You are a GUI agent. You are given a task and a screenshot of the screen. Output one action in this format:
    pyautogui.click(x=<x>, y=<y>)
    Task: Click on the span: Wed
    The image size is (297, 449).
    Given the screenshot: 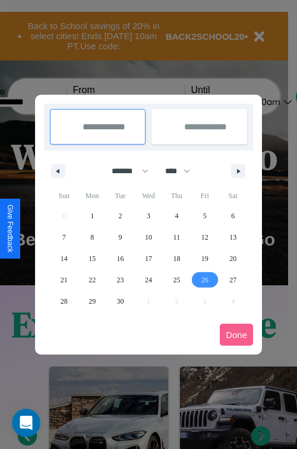 What is the action you would take?
    pyautogui.click(x=148, y=196)
    